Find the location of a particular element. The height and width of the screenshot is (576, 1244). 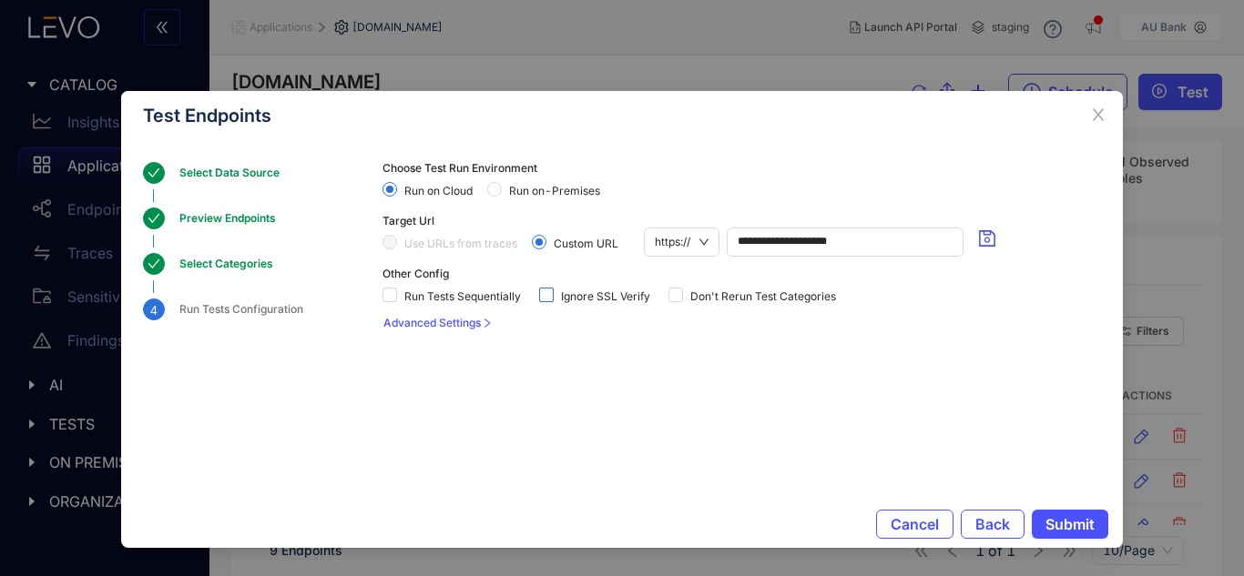

span: Cancel is located at coordinates (914, 525).